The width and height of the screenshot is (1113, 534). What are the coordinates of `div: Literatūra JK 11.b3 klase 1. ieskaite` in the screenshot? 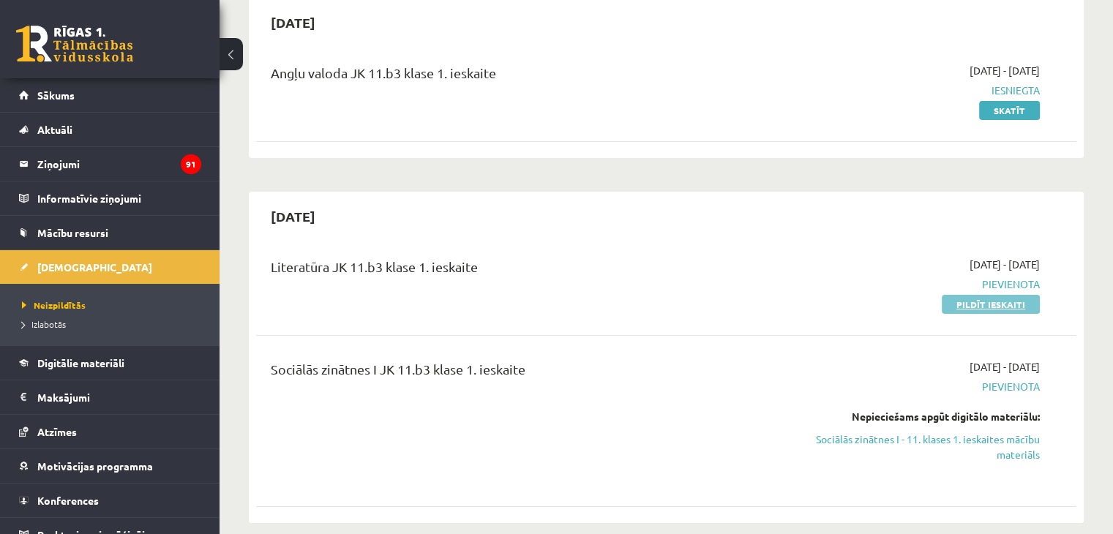 It's located at (523, 270).